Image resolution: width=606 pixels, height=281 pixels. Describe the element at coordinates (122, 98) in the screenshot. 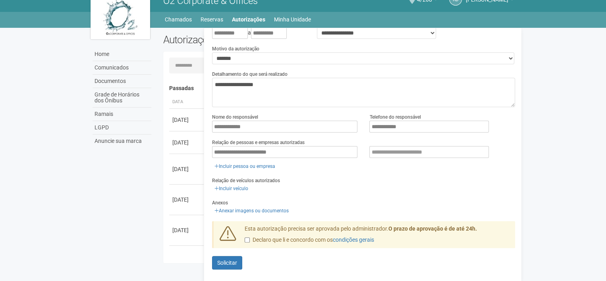

I see `a: Grade de Horários dos Ônibus` at that location.